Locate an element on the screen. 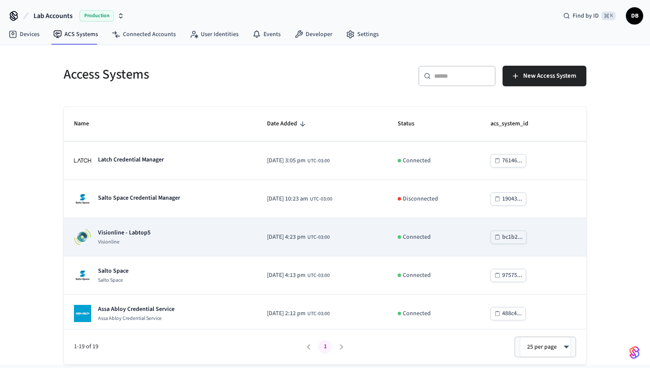 This screenshot has height=368, width=650. a: Devices is located at coordinates (24, 34).